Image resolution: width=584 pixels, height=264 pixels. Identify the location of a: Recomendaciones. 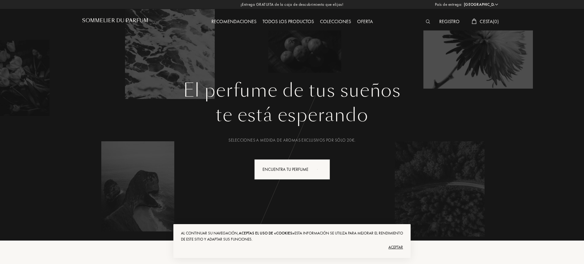
(234, 21).